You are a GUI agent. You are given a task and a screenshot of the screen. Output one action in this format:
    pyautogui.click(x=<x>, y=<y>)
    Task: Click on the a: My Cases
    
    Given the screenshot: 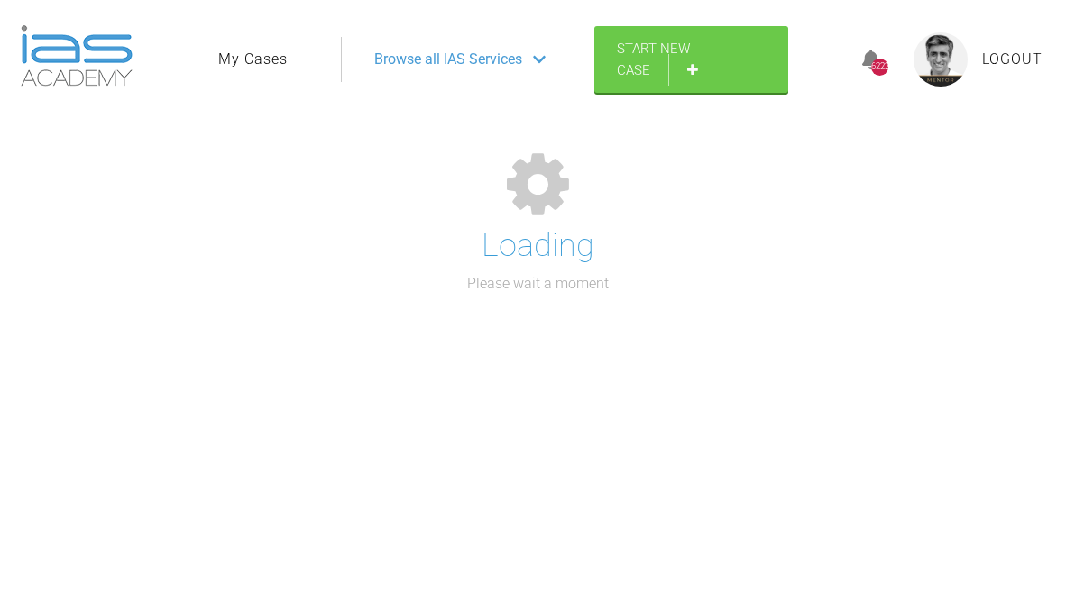 What is the action you would take?
    pyautogui.click(x=252, y=59)
    